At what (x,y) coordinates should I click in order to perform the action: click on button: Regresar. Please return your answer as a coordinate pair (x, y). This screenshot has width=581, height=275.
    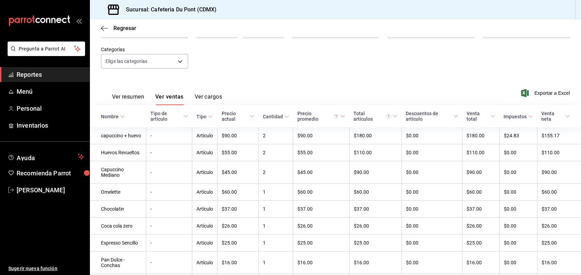
    Looking at the image, I should click on (119, 28).